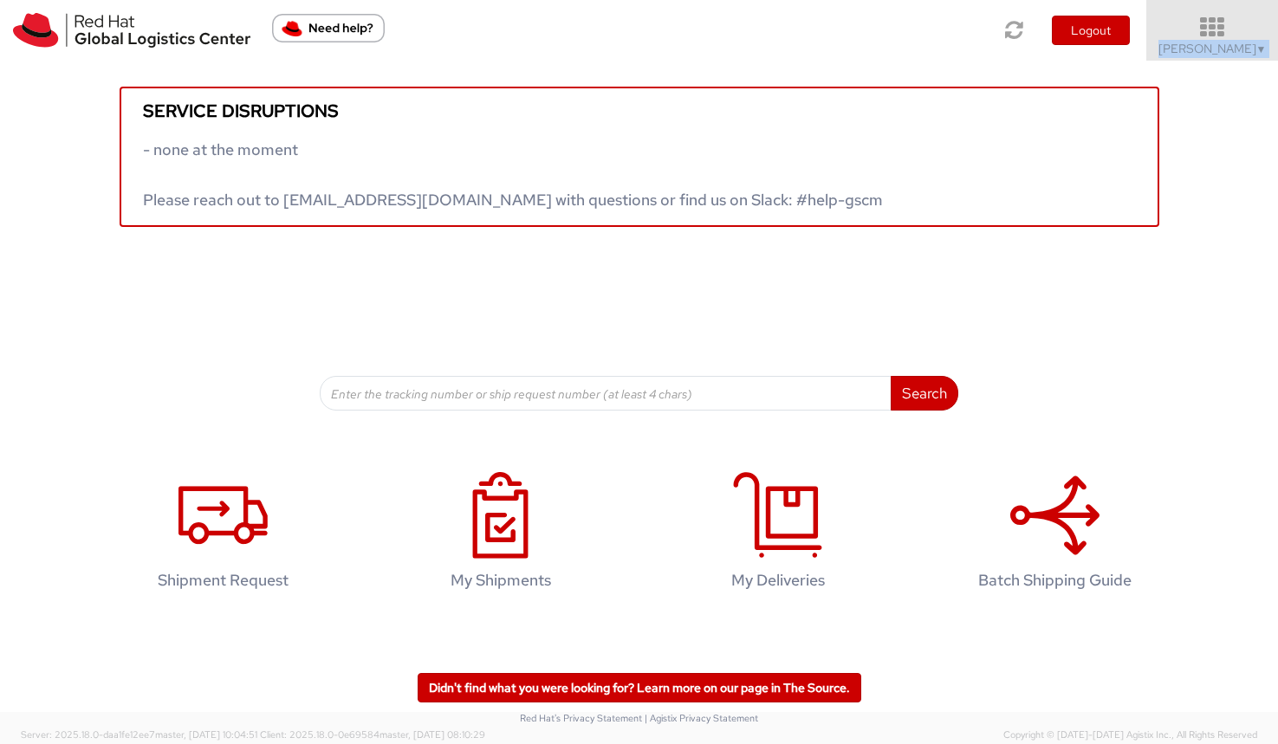  I want to click on input: Enter the tracking number or ship request number (at least 4 chars), so click(605, 393).